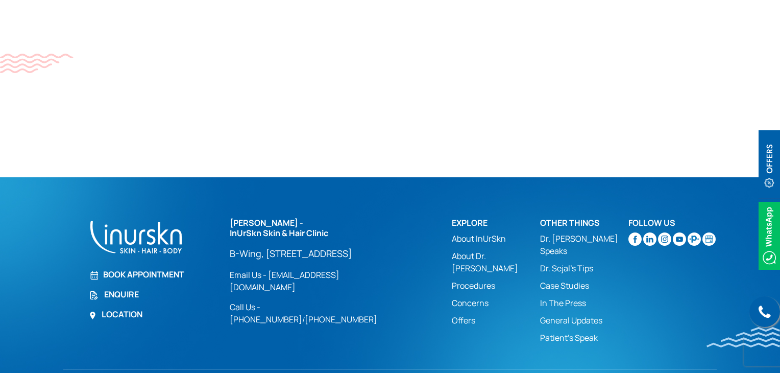 The image size is (780, 373). What do you see at coordinates (153, 274) in the screenshot?
I see `a: Book Appointment` at bounding box center [153, 274].